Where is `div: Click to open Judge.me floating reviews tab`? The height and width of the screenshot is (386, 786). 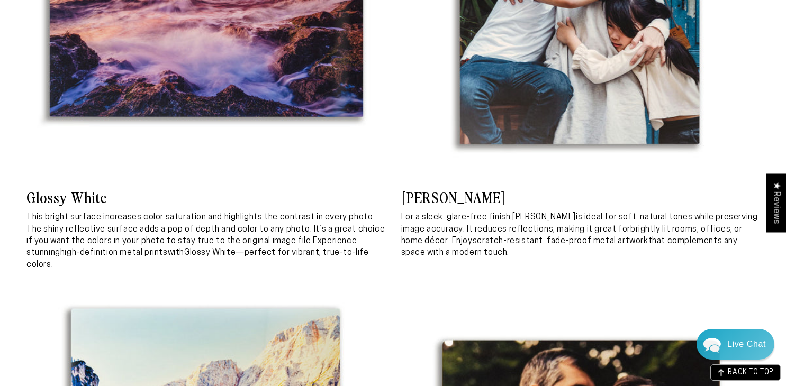
div: Click to open Judge.me floating reviews tab is located at coordinates (776, 203).